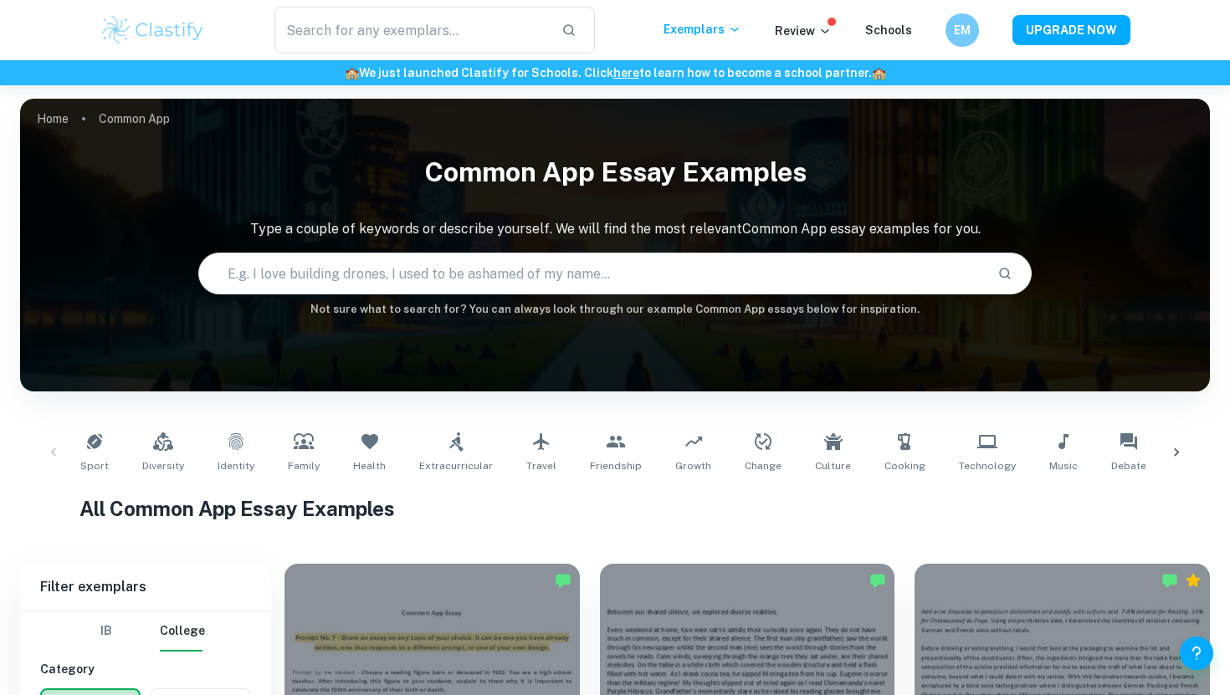 The height and width of the screenshot is (695, 1230). I want to click on span: Friendship, so click(616, 466).